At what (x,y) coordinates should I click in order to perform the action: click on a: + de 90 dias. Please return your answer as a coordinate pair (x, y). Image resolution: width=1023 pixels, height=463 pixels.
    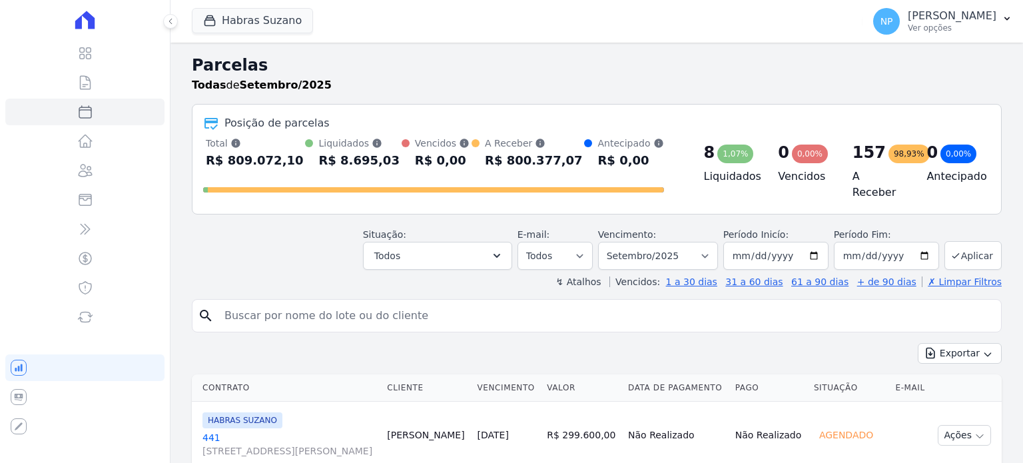
    Looking at the image, I should click on (886, 282).